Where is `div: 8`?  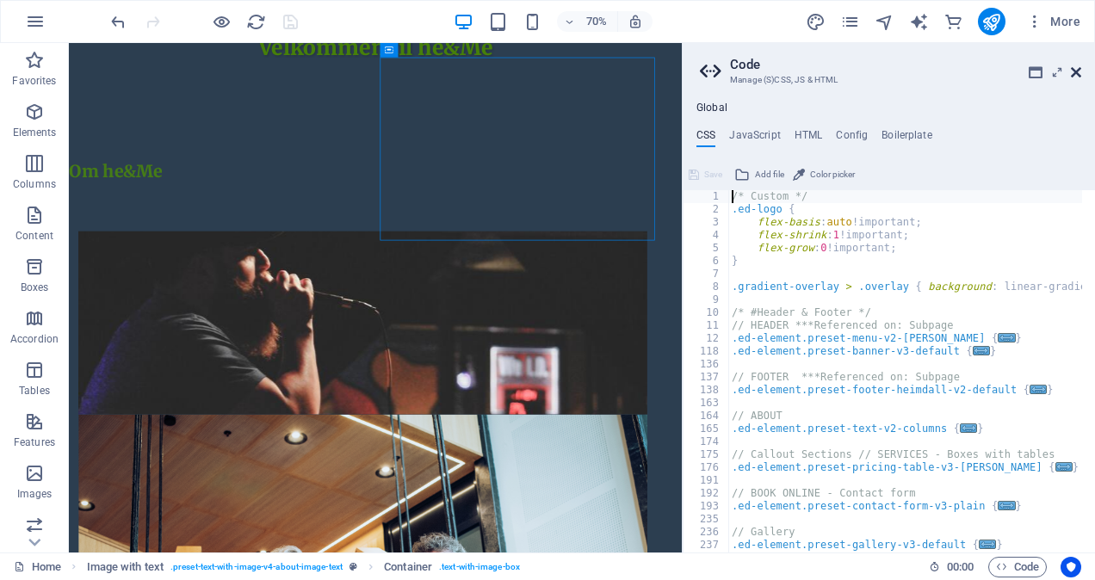 div: 8 is located at coordinates (707, 287).